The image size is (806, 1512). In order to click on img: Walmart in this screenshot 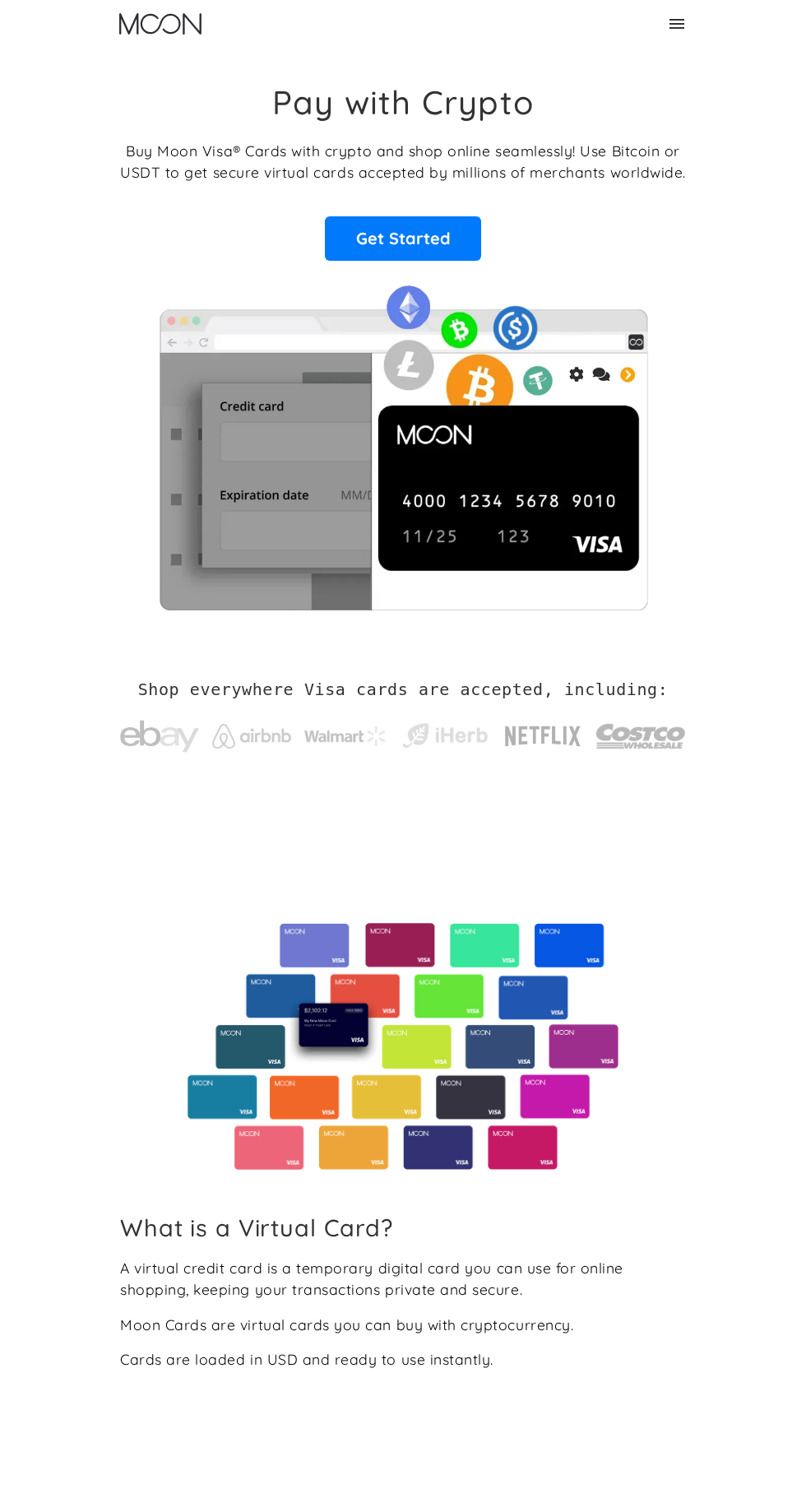, I will do `click(346, 736)`.